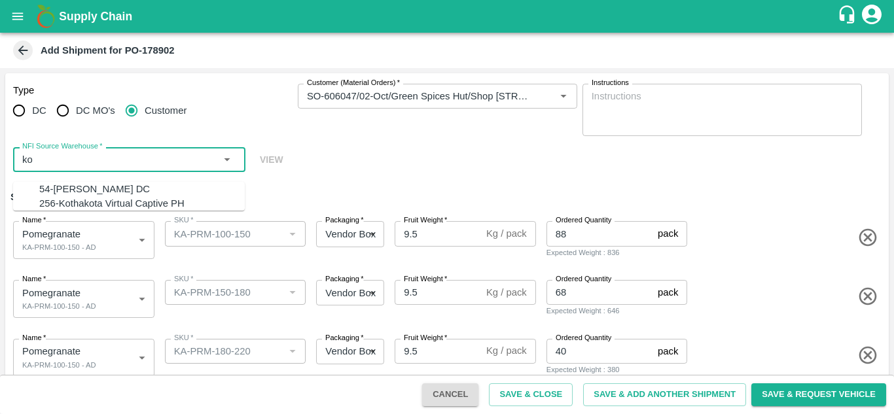 The height and width of the screenshot is (414, 894). I want to click on button: Close, so click(227, 160).